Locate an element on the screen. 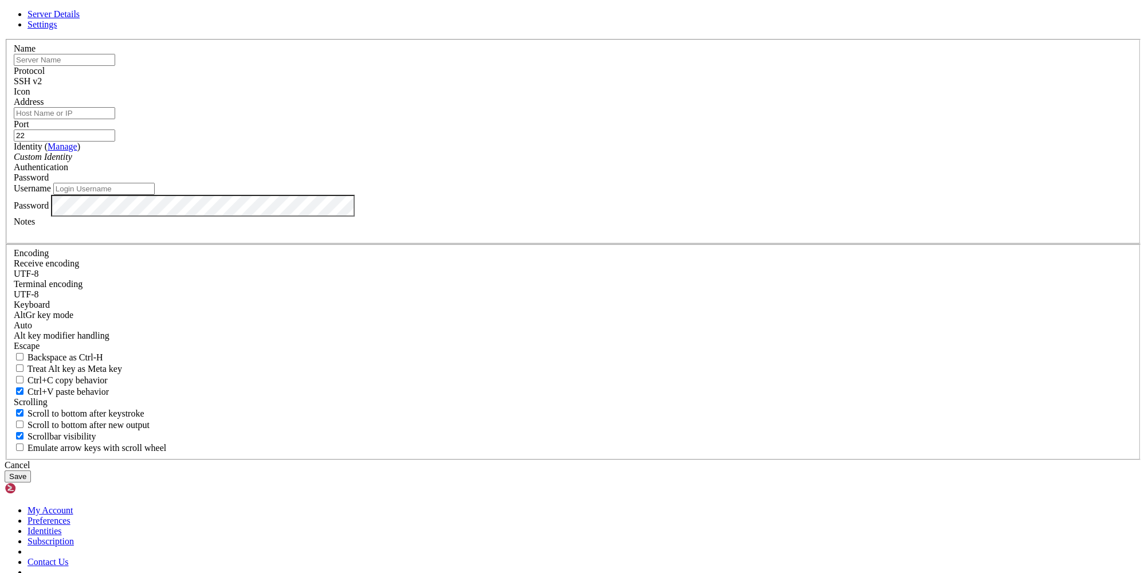 This screenshot has width=1146, height=573. input: Scroll to bottom after keystroke is located at coordinates (19, 413).